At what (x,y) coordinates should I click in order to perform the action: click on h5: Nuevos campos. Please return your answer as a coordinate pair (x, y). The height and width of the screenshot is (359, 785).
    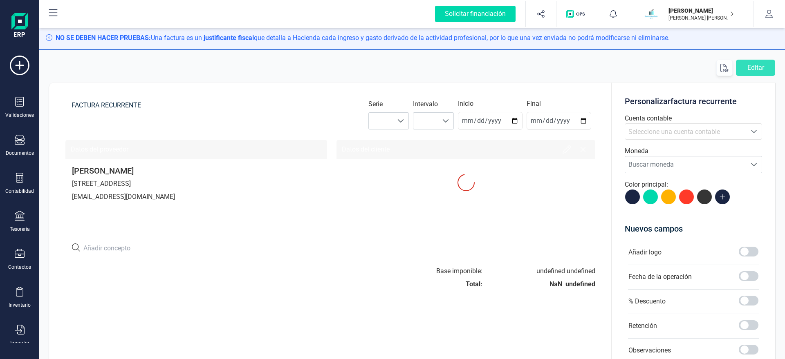
    Looking at the image, I should click on (693, 229).